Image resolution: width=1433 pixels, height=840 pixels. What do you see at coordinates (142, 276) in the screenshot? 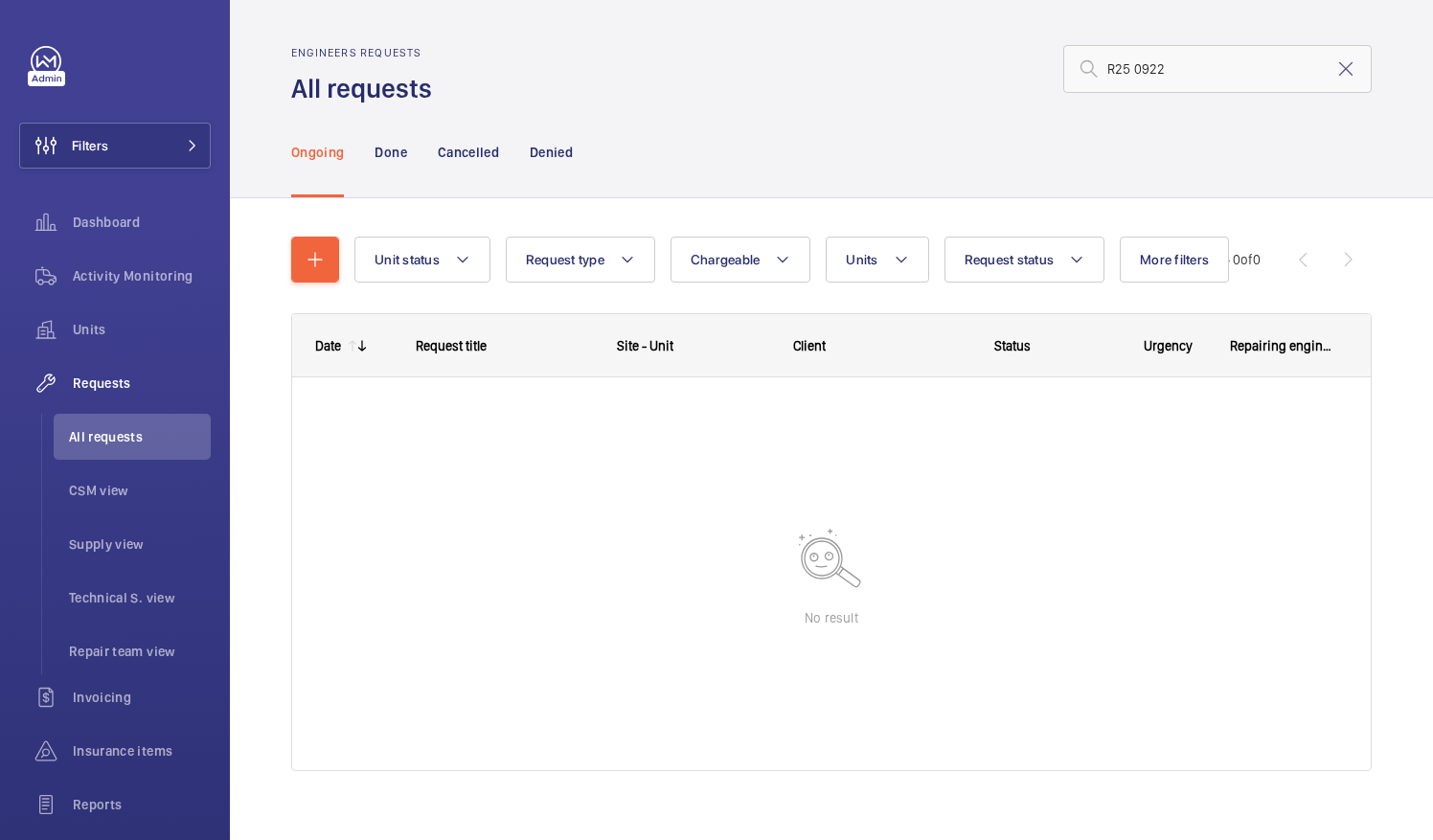
I see `span: Activity Monitoring` at bounding box center [142, 276].